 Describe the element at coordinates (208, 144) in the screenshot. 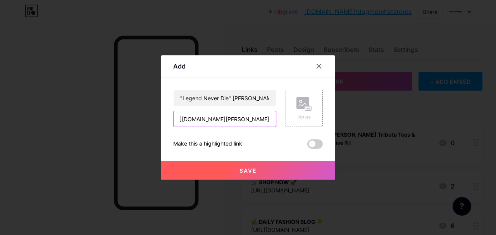

I see `div: Make this a highlighted link` at that location.